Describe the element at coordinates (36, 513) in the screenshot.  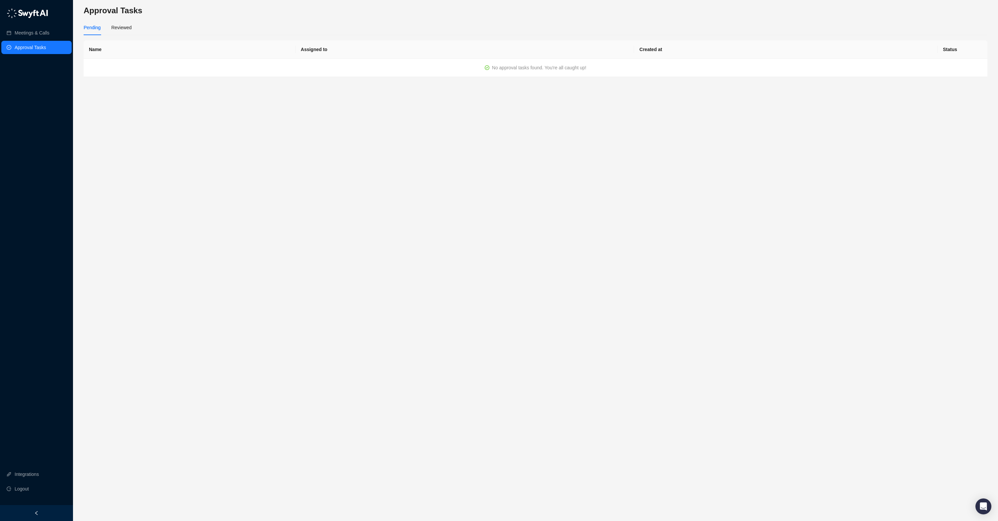
I see `span: left` at that location.